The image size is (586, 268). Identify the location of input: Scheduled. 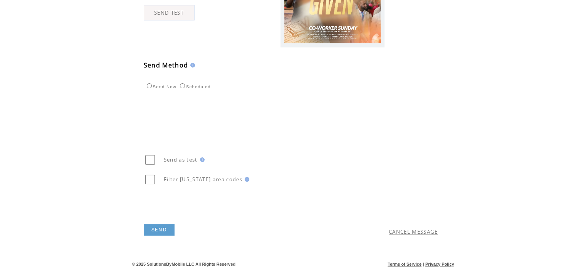
(182, 86).